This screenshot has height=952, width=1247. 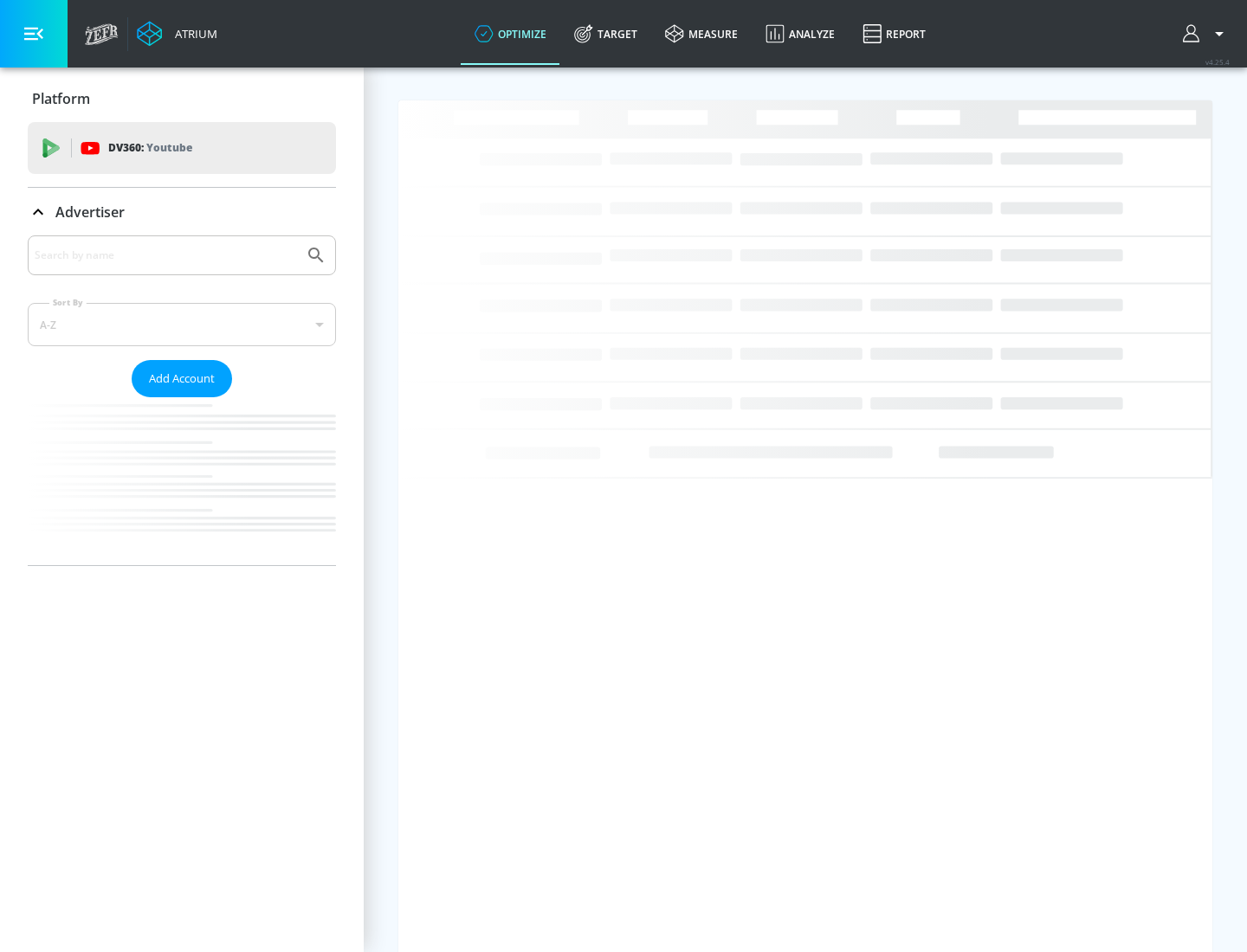 What do you see at coordinates (182, 482) in the screenshot?
I see `nav: list of Advertiser` at bounding box center [182, 482].